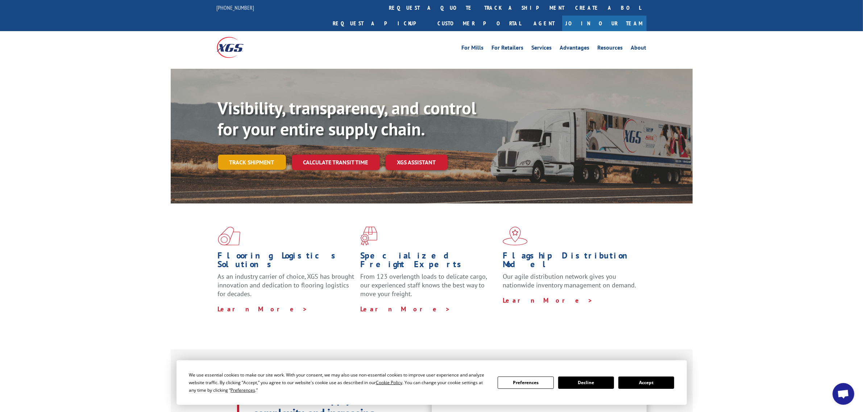  I want to click on button: Preferences, so click(526, 383).